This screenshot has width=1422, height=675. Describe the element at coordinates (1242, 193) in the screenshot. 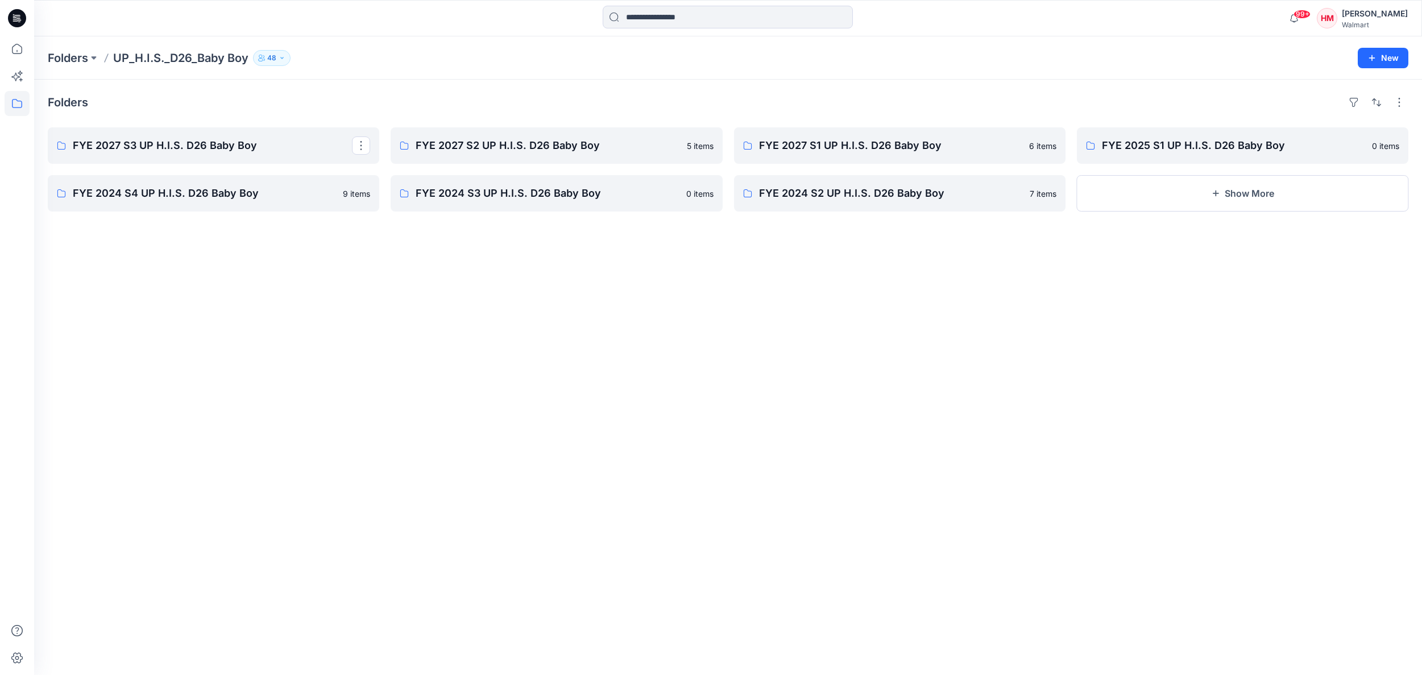

I see `button: Show More` at that location.